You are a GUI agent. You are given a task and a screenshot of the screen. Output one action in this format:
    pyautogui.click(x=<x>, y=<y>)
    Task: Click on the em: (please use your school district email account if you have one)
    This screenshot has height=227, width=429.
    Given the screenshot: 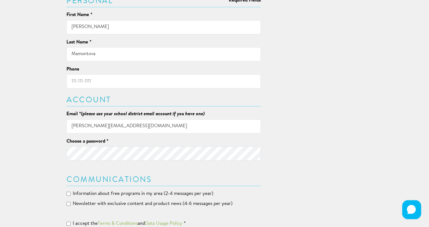 What is the action you would take?
    pyautogui.click(x=143, y=114)
    